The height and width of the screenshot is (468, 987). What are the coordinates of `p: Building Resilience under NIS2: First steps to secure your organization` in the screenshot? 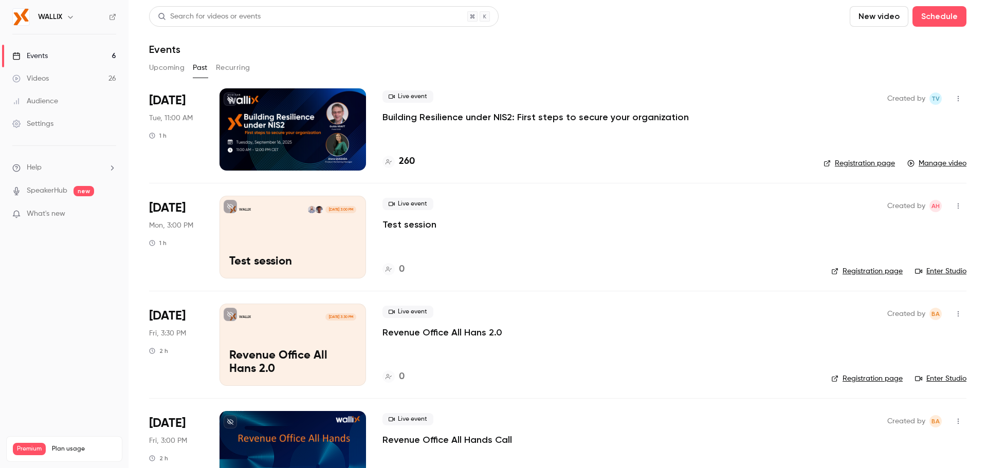 It's located at (536, 117).